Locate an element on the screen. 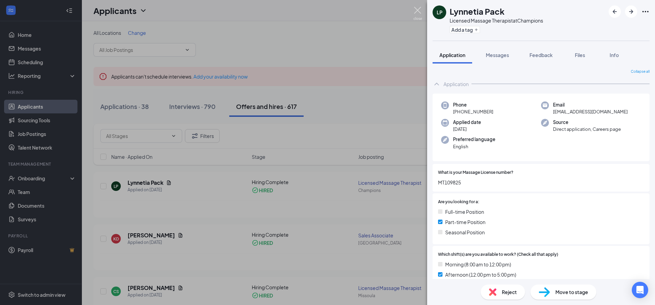  span: Move to stage is located at coordinates (572, 292).